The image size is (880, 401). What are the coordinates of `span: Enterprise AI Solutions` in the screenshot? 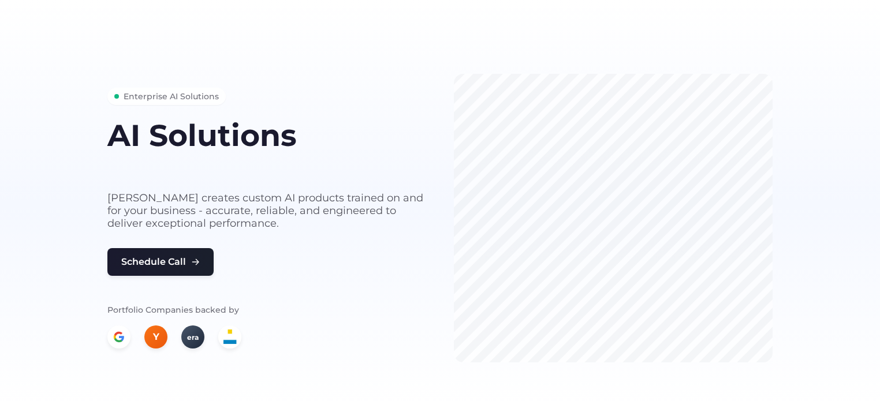 It's located at (171, 96).